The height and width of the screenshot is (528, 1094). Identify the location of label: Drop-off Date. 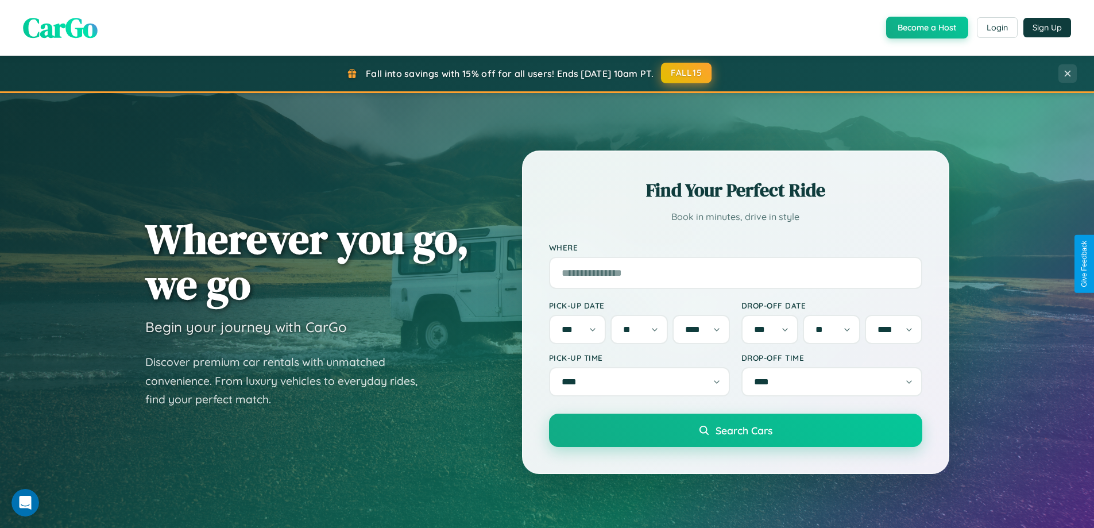
(832, 305).